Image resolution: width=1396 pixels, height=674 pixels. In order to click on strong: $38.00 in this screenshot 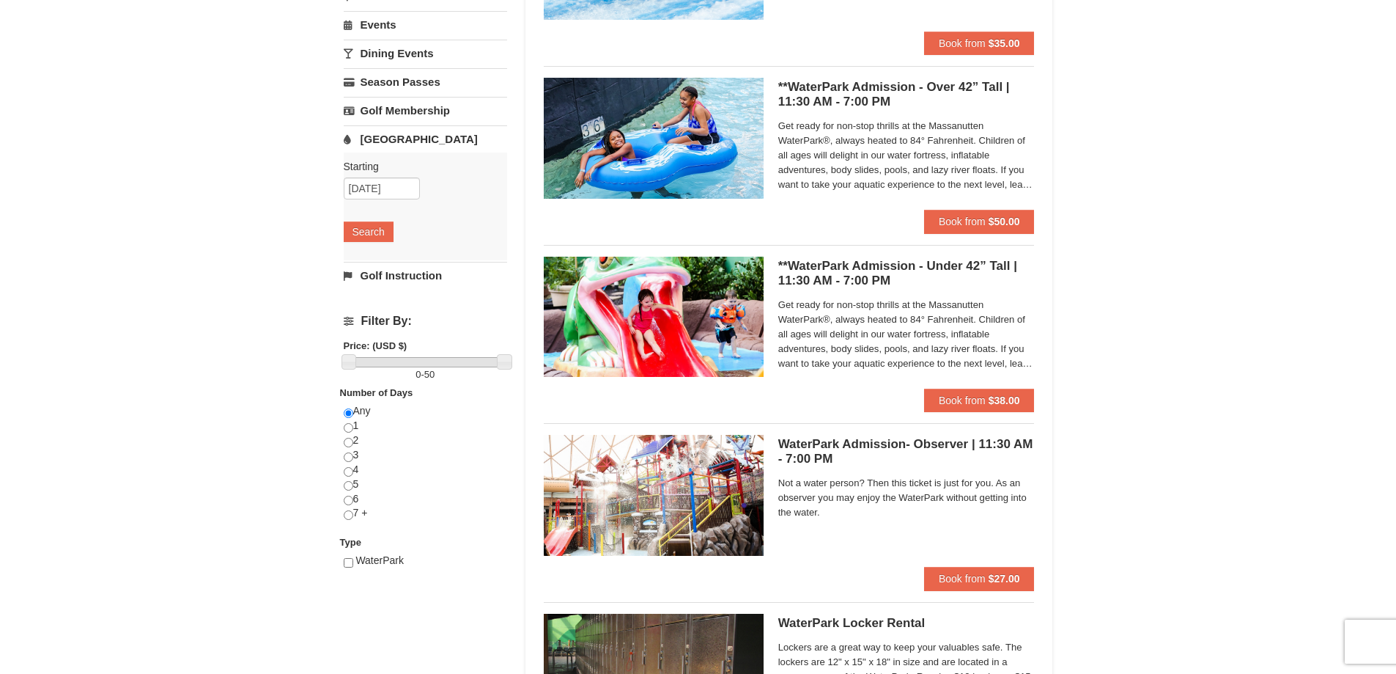, I will do `click(1004, 400)`.